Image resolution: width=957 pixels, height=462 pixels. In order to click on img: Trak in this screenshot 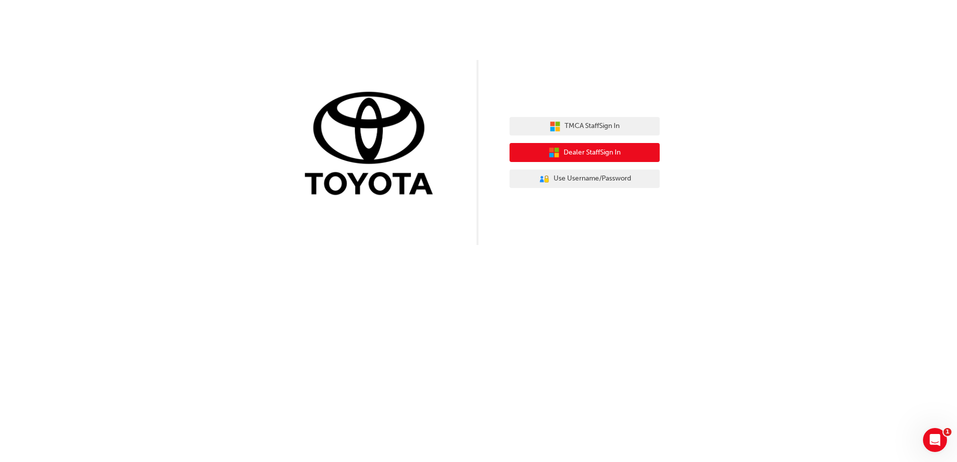, I will do `click(372, 145)`.